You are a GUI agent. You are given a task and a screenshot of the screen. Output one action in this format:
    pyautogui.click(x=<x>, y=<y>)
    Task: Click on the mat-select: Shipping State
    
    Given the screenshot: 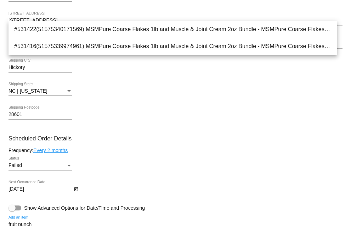 What is the action you would take?
    pyautogui.click(x=40, y=91)
    